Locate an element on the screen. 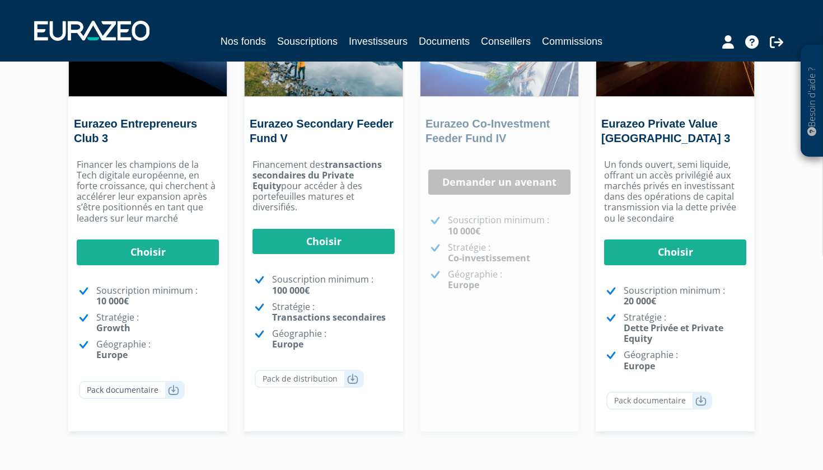 The width and height of the screenshot is (823, 470). a: Pack de distribution is located at coordinates (309, 379).